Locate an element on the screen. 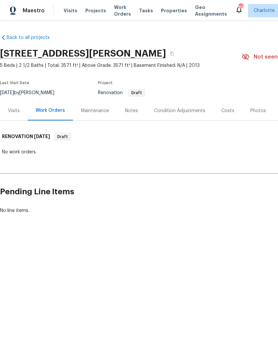 This screenshot has width=278, height=356. span: Properties is located at coordinates (174, 11).